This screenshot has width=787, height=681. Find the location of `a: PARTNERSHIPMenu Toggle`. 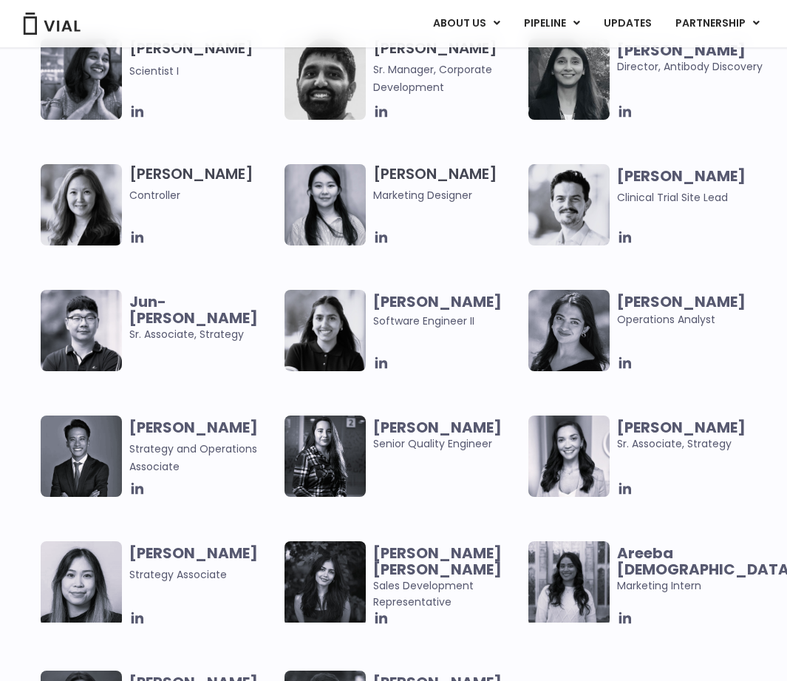

a: PARTNERSHIPMenu Toggle is located at coordinates (718, 24).